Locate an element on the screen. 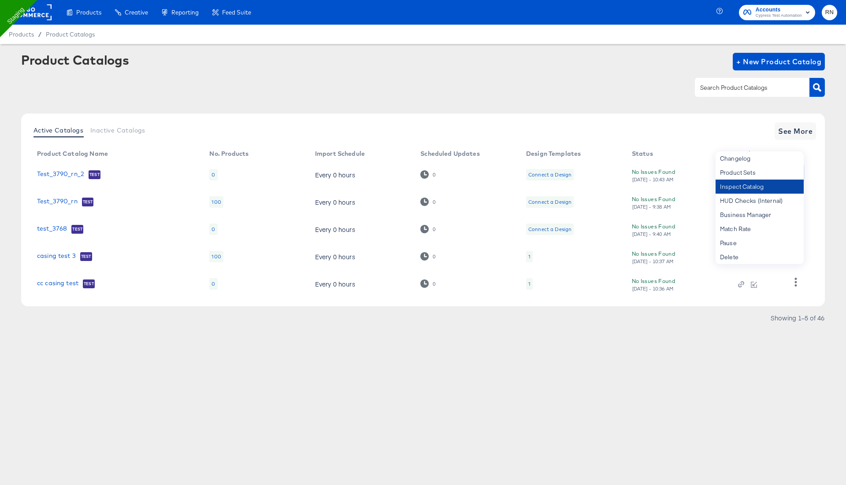 Image resolution: width=846 pixels, height=485 pixels. span: Creative is located at coordinates (136, 12).